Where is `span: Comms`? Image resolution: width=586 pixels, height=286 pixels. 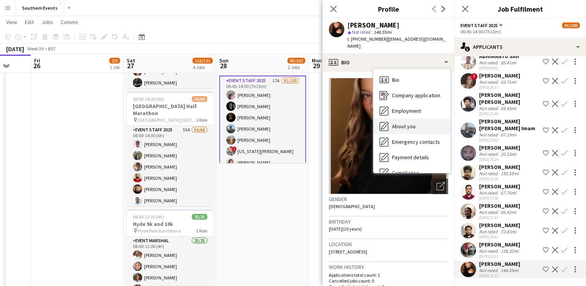
span: Comms is located at coordinates (69, 22).